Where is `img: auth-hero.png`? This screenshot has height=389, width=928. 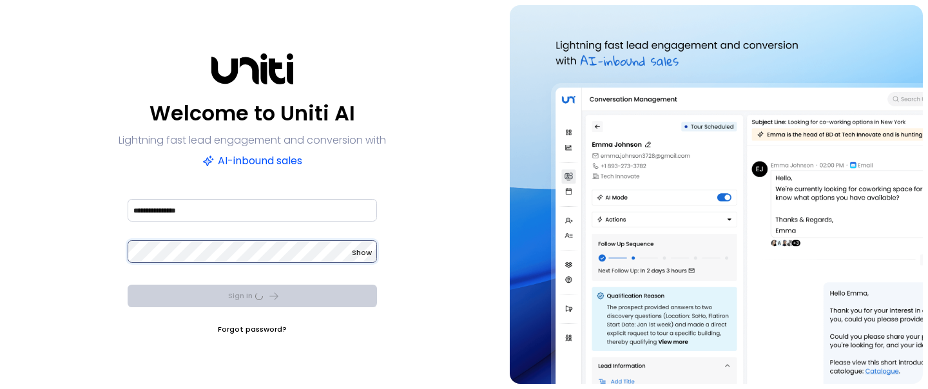 img: auth-hero.png is located at coordinates (716, 195).